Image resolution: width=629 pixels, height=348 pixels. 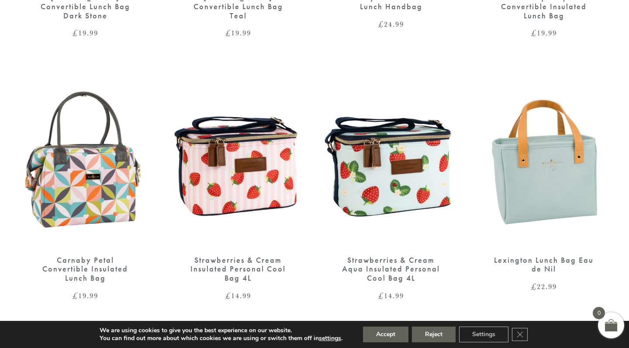 What do you see at coordinates (544, 159) in the screenshot?
I see `img: Lexington lunch bag eau de nil` at bounding box center [544, 159].